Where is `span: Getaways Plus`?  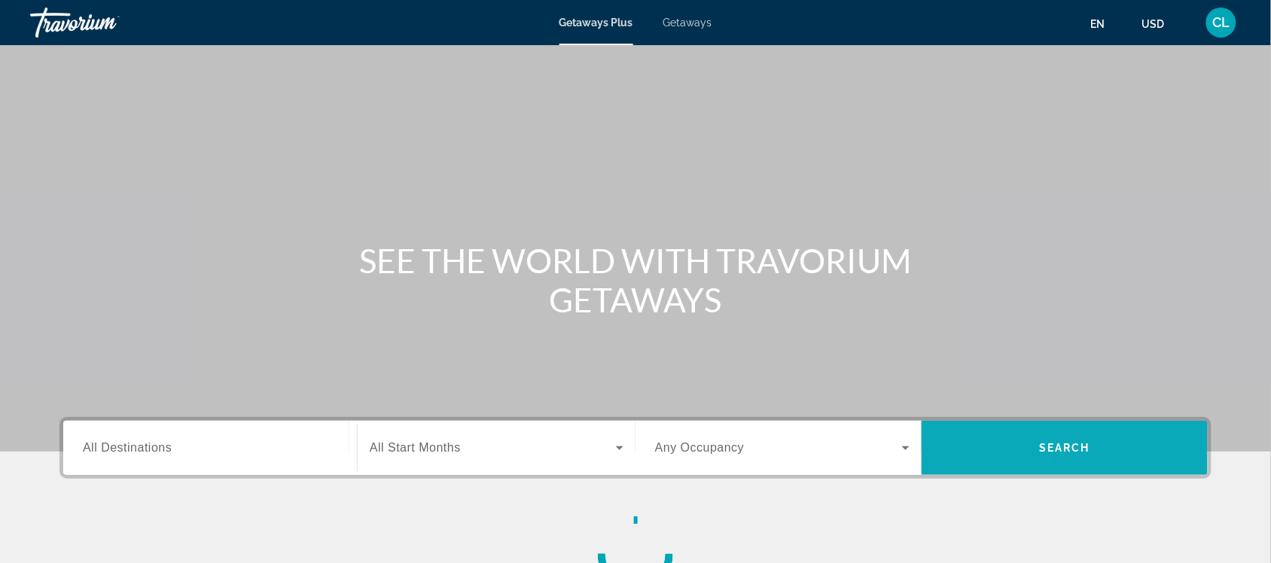
span: Getaways Plus is located at coordinates (596, 23).